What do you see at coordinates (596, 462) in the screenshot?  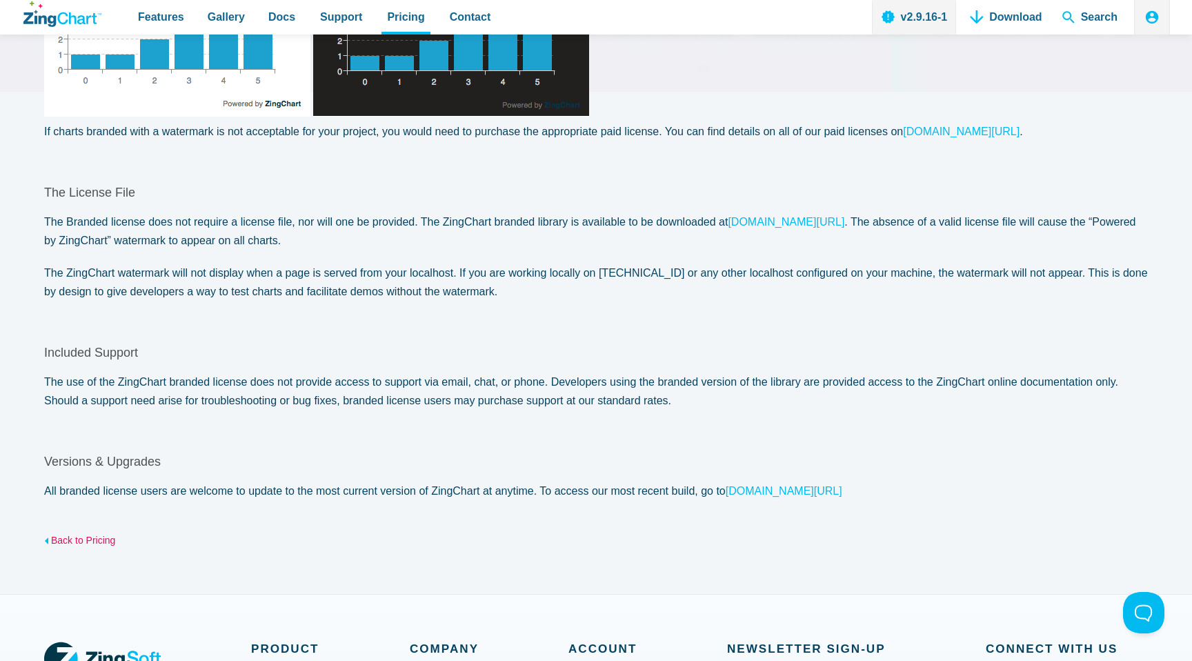 I see `h2: Versions & Upgrades` at bounding box center [596, 462].